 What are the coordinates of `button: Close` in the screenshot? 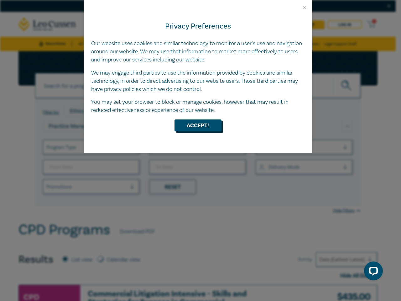 It's located at (304, 8).